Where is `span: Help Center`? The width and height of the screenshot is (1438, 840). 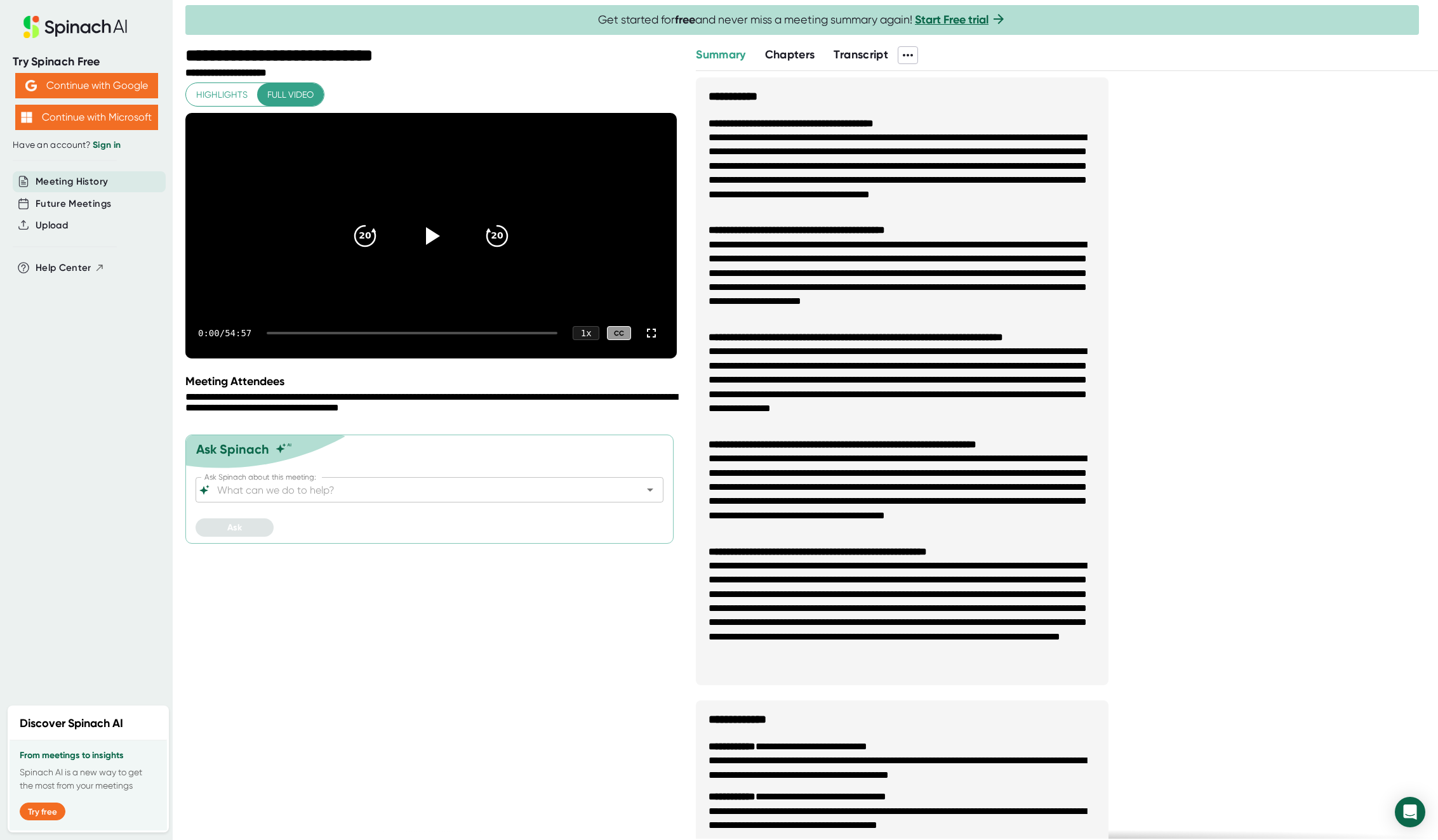
span: Help Center is located at coordinates (64, 268).